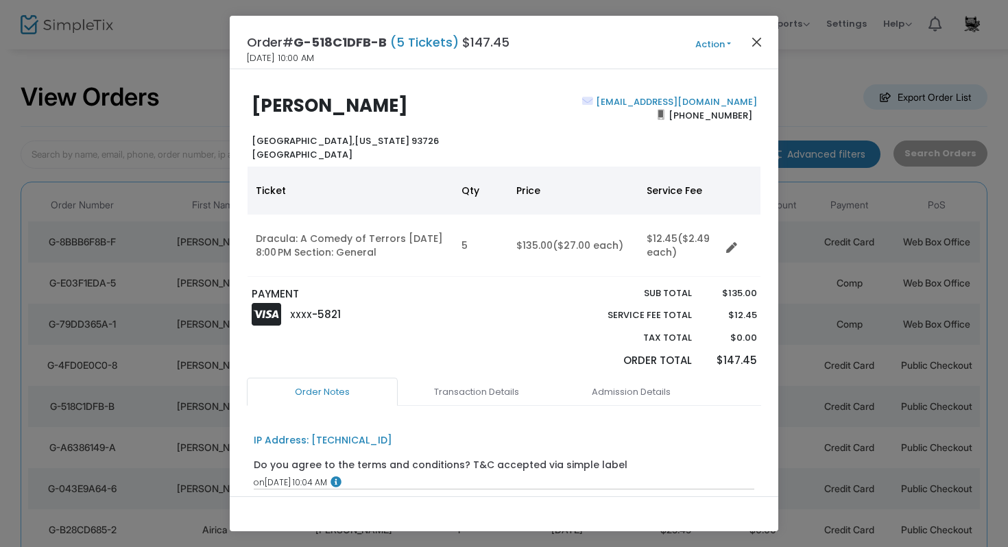  What do you see at coordinates (730, 294) in the screenshot?
I see `p: $135.00` at bounding box center [730, 294].